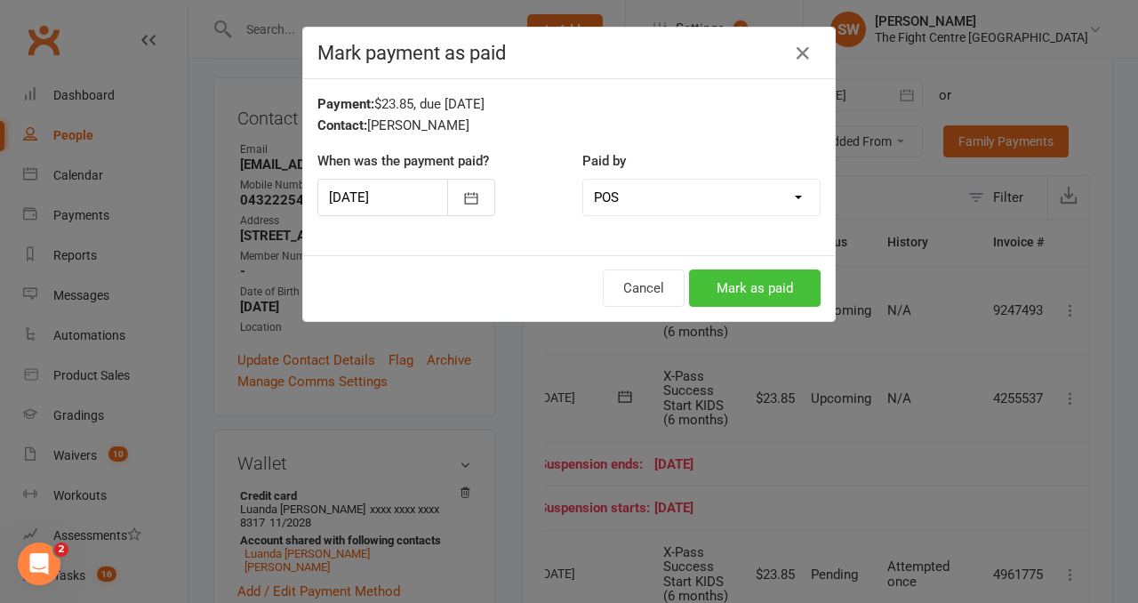 The image size is (1138, 603). What do you see at coordinates (342, 125) in the screenshot?
I see `strong: Contact:` at bounding box center [342, 125].